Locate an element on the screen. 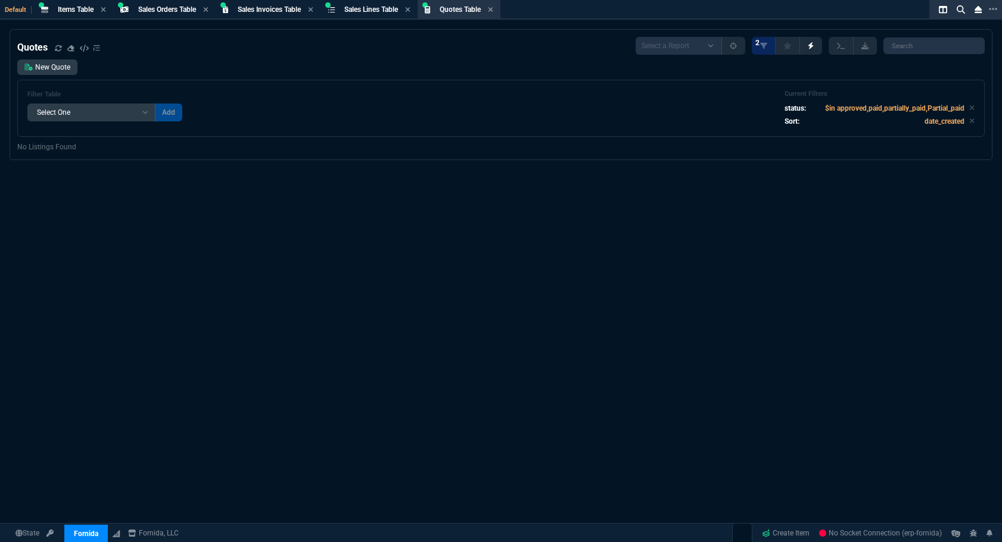  h6: Filter Table is located at coordinates (105, 95).